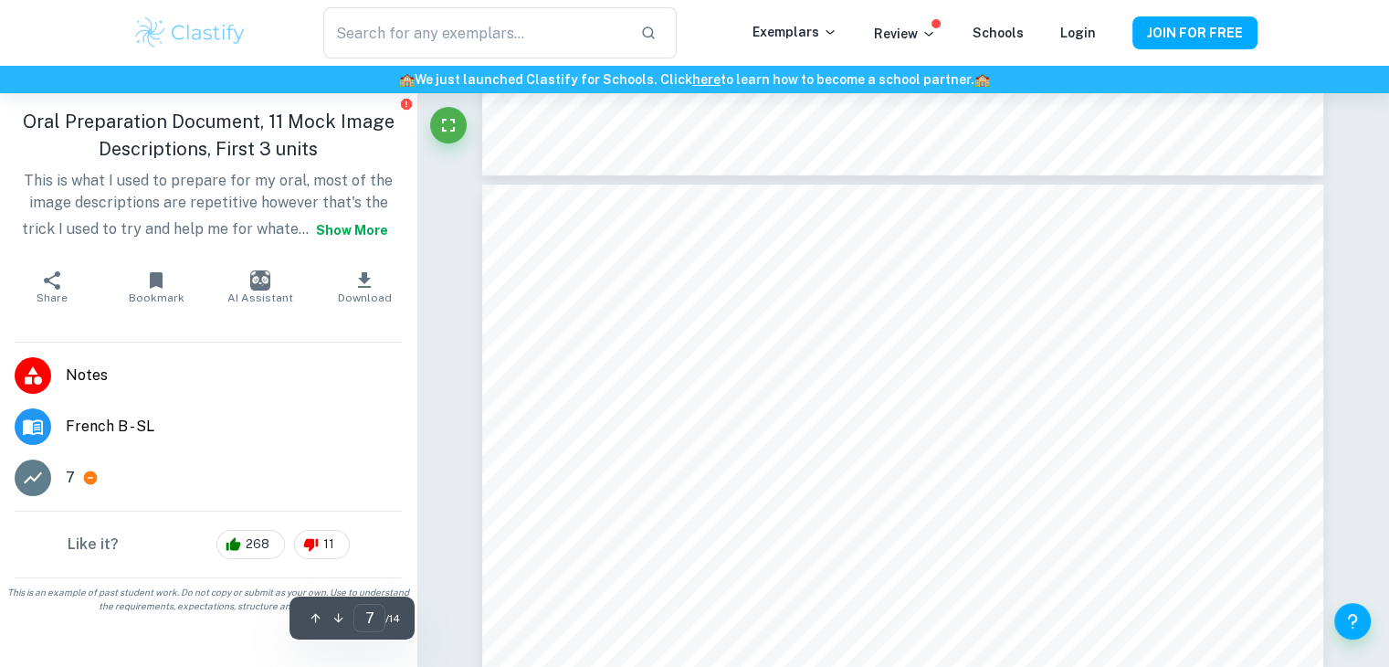 Image resolution: width=1389 pixels, height=667 pixels. What do you see at coordinates (393, 618) in the screenshot?
I see `span: / 14` at bounding box center [393, 618].